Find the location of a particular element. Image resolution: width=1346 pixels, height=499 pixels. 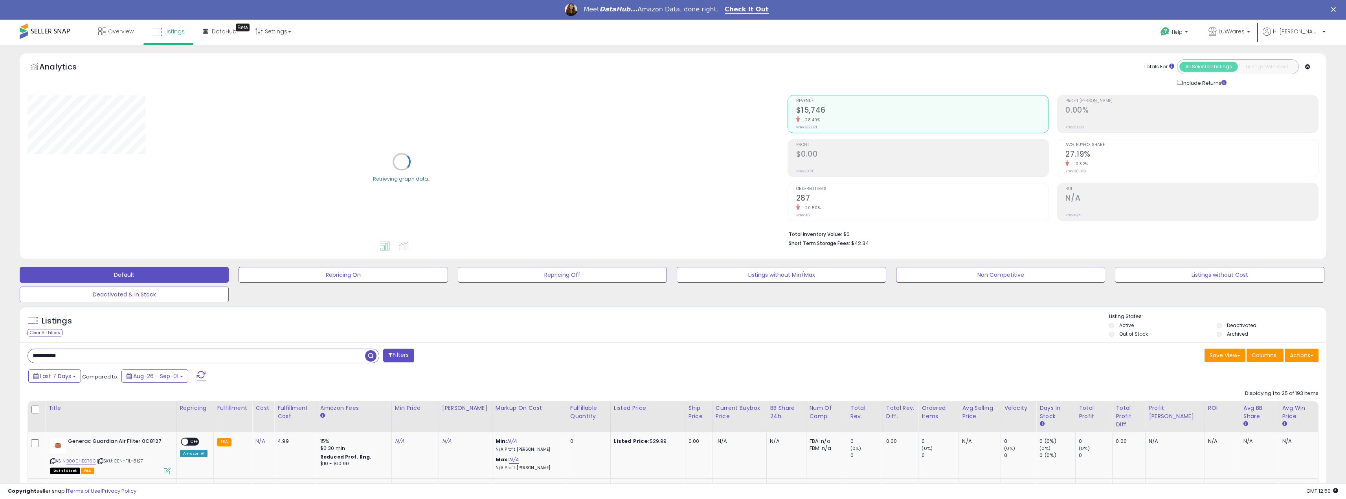

button: All Selected Listings is located at coordinates (1208, 67).